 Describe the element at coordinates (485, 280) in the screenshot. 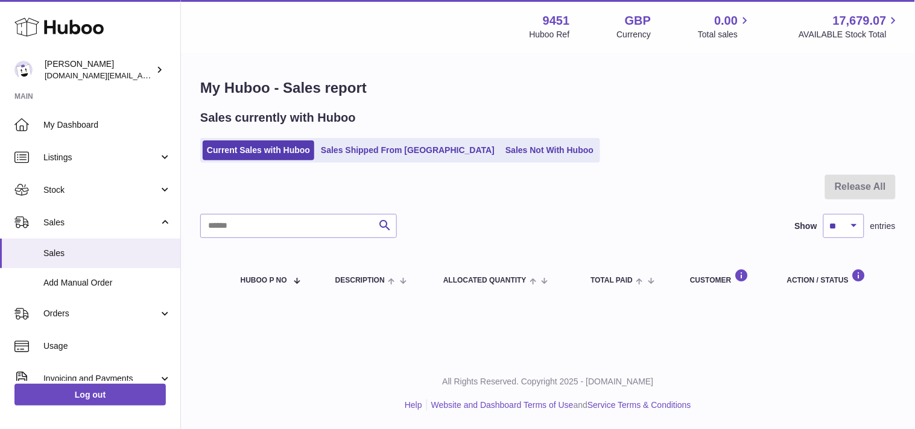

I see `span: ALLOCATED Quantity` at that location.